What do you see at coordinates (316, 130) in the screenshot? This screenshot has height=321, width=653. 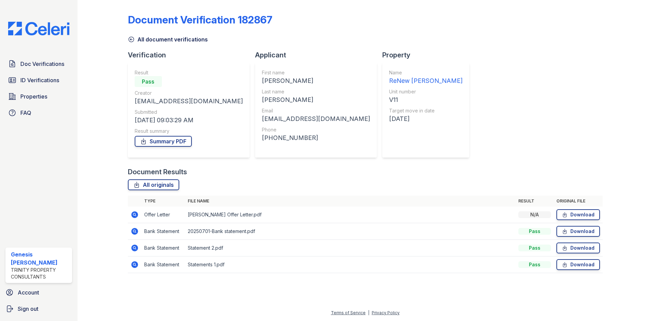 I see `div: Phone` at bounding box center [316, 130].